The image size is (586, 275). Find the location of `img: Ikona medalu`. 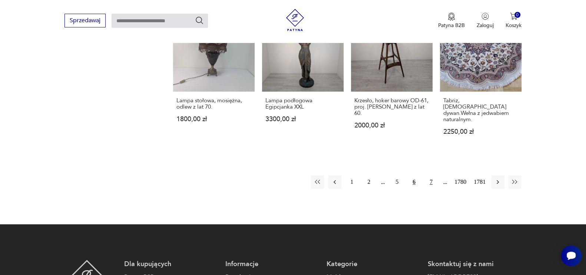

img: Ikona medalu is located at coordinates (452, 17).